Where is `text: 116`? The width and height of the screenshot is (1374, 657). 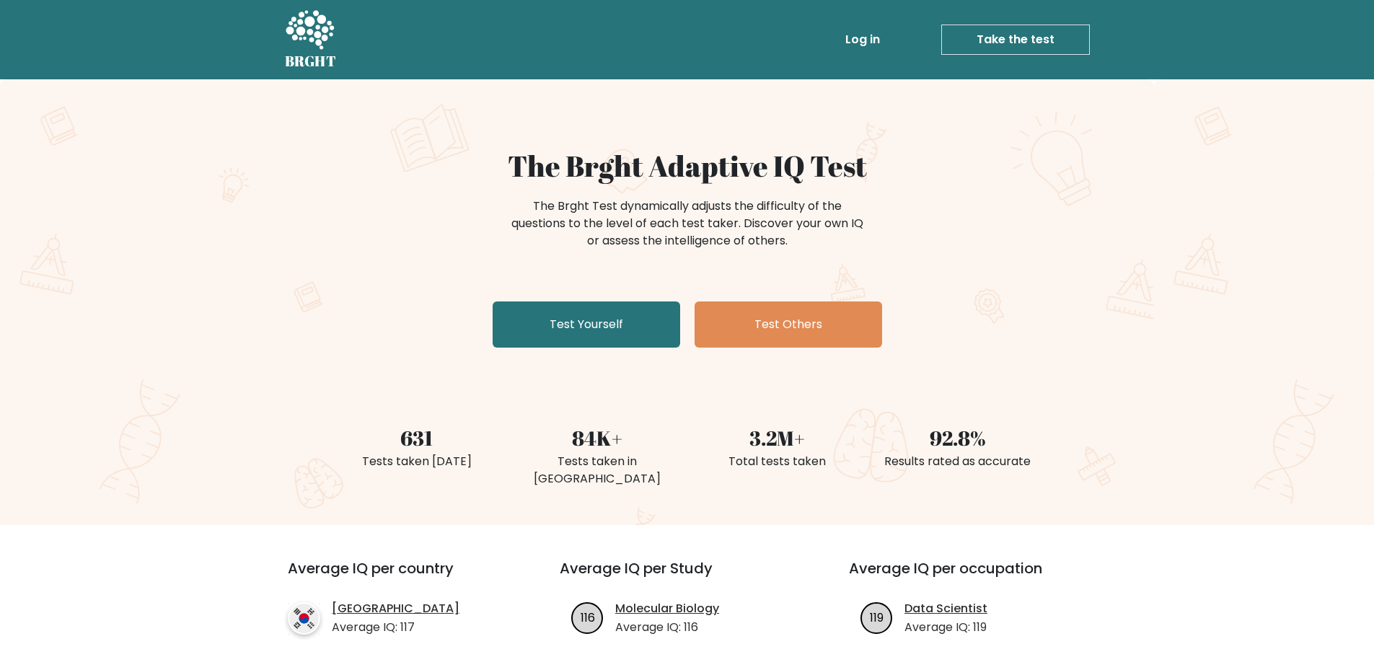
text: 116 is located at coordinates (588, 617).